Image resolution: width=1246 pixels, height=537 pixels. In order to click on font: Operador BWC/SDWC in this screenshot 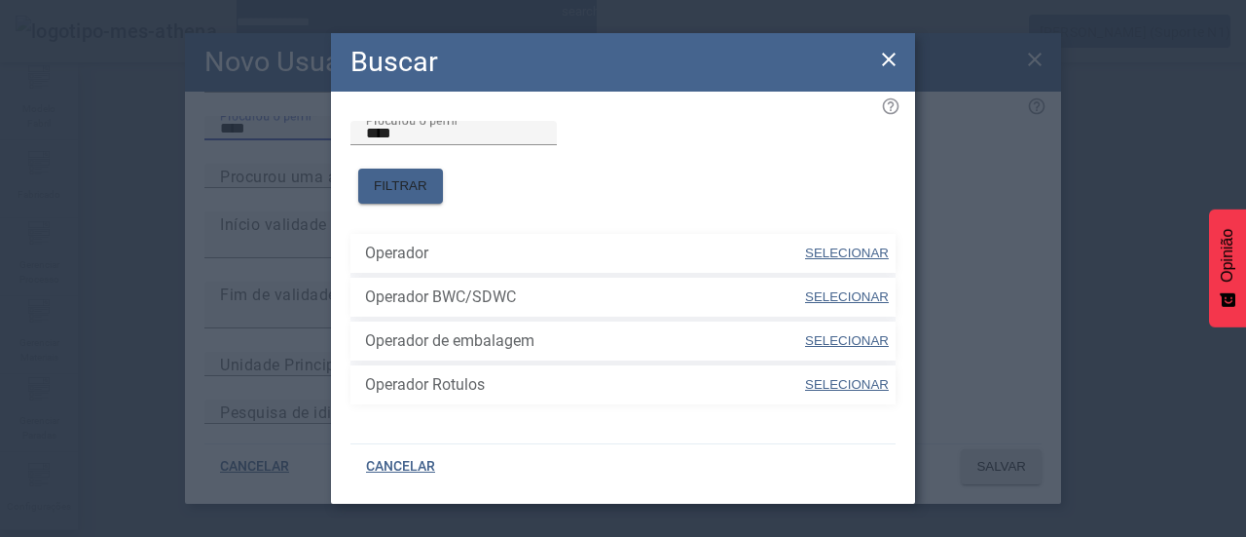, I will do `click(440, 296)`.